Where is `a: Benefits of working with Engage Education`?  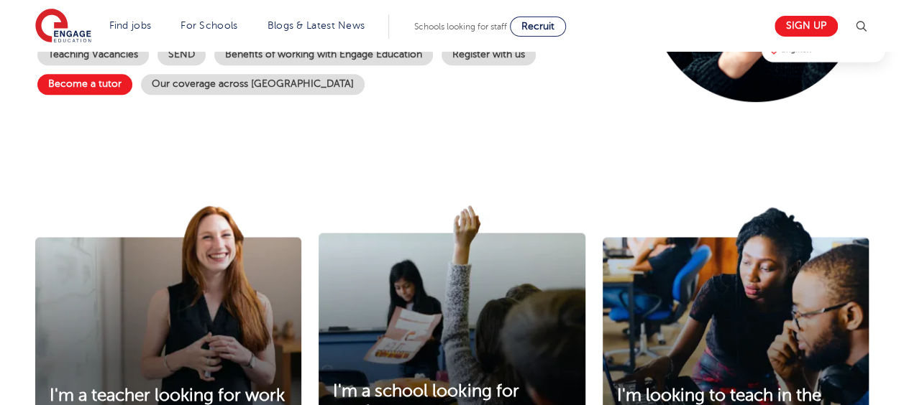 a: Benefits of working with Engage Education is located at coordinates (323, 55).